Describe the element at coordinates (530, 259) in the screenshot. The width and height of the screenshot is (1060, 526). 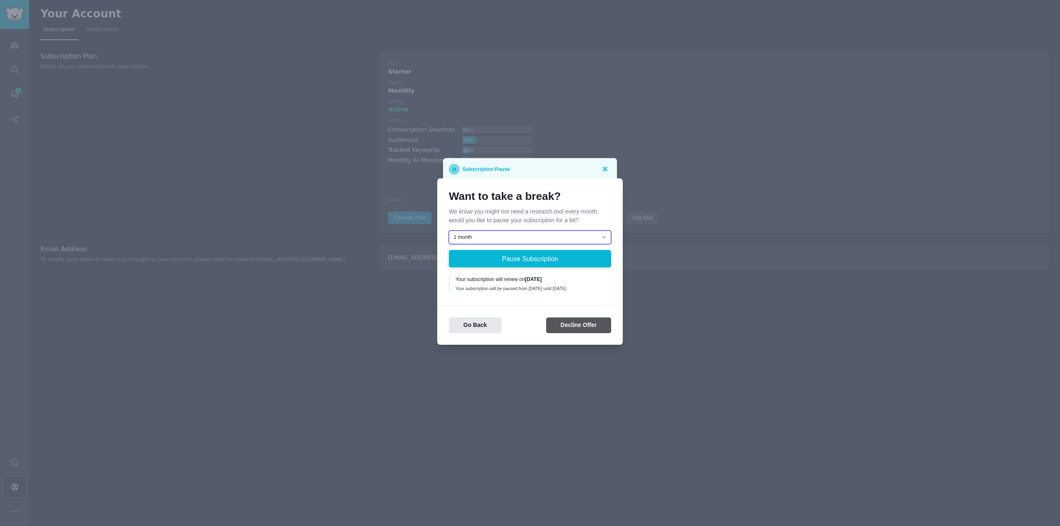
I see `button: Pause Subscription` at that location.